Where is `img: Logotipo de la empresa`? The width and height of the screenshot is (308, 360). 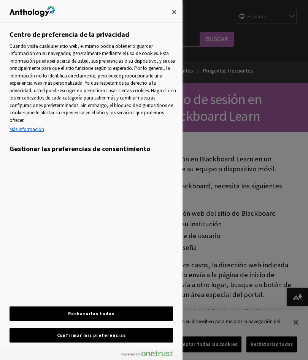 img: Logotipo de la empresa is located at coordinates (32, 11).